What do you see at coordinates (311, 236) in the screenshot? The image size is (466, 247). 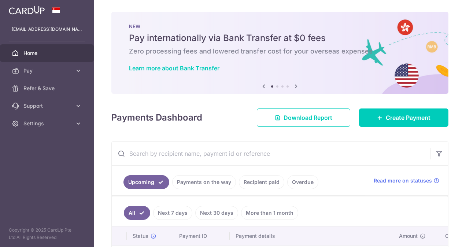 I see `th: Payment details` at bounding box center [311, 236].